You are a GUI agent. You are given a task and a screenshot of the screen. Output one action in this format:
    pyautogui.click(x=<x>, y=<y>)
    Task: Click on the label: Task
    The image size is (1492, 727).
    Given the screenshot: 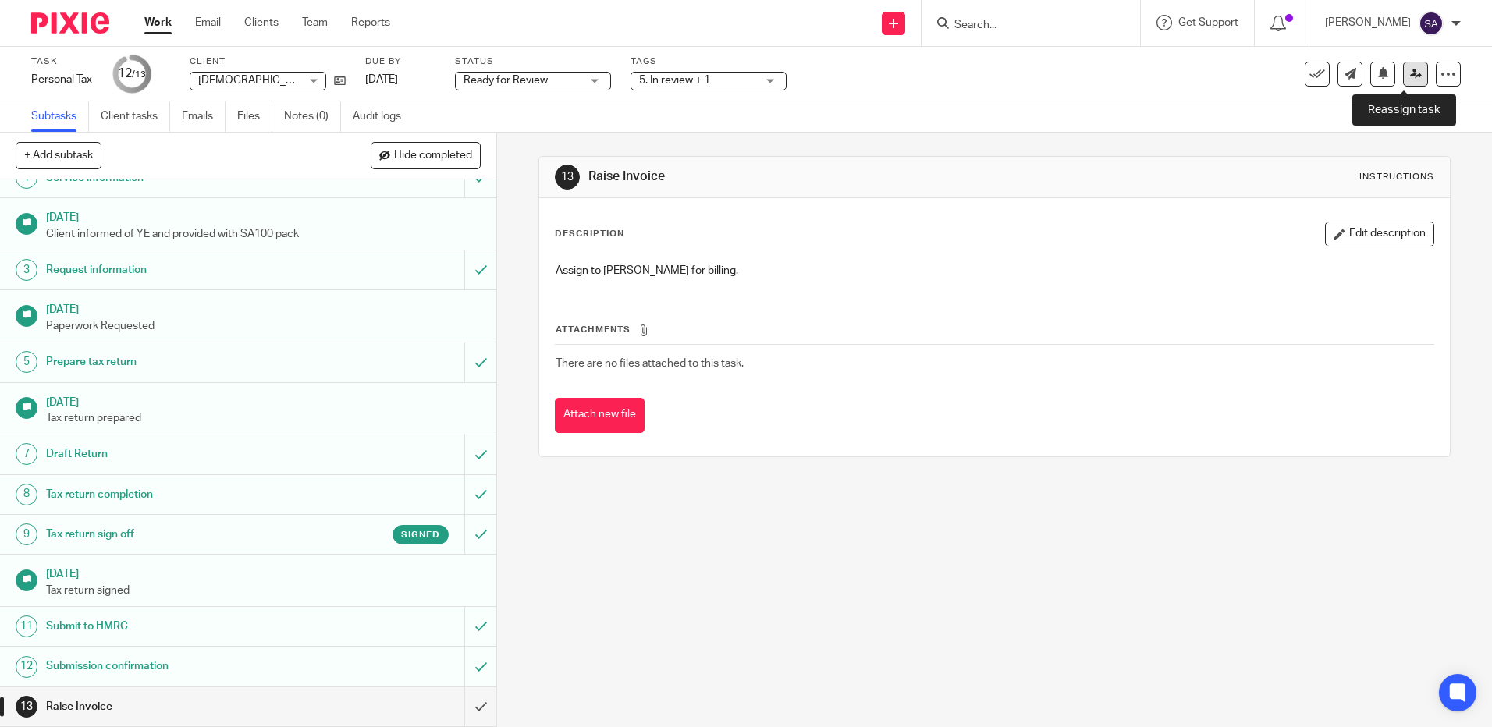 What is the action you would take?
    pyautogui.click(x=62, y=62)
    